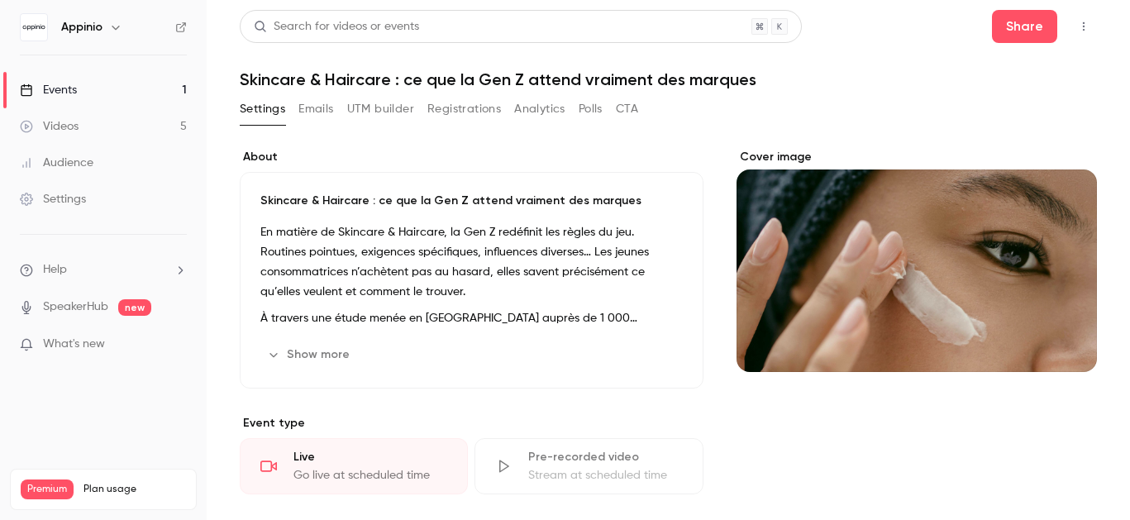 Image resolution: width=1130 pixels, height=520 pixels. What do you see at coordinates (464, 109) in the screenshot?
I see `button: Registrations` at bounding box center [464, 109].